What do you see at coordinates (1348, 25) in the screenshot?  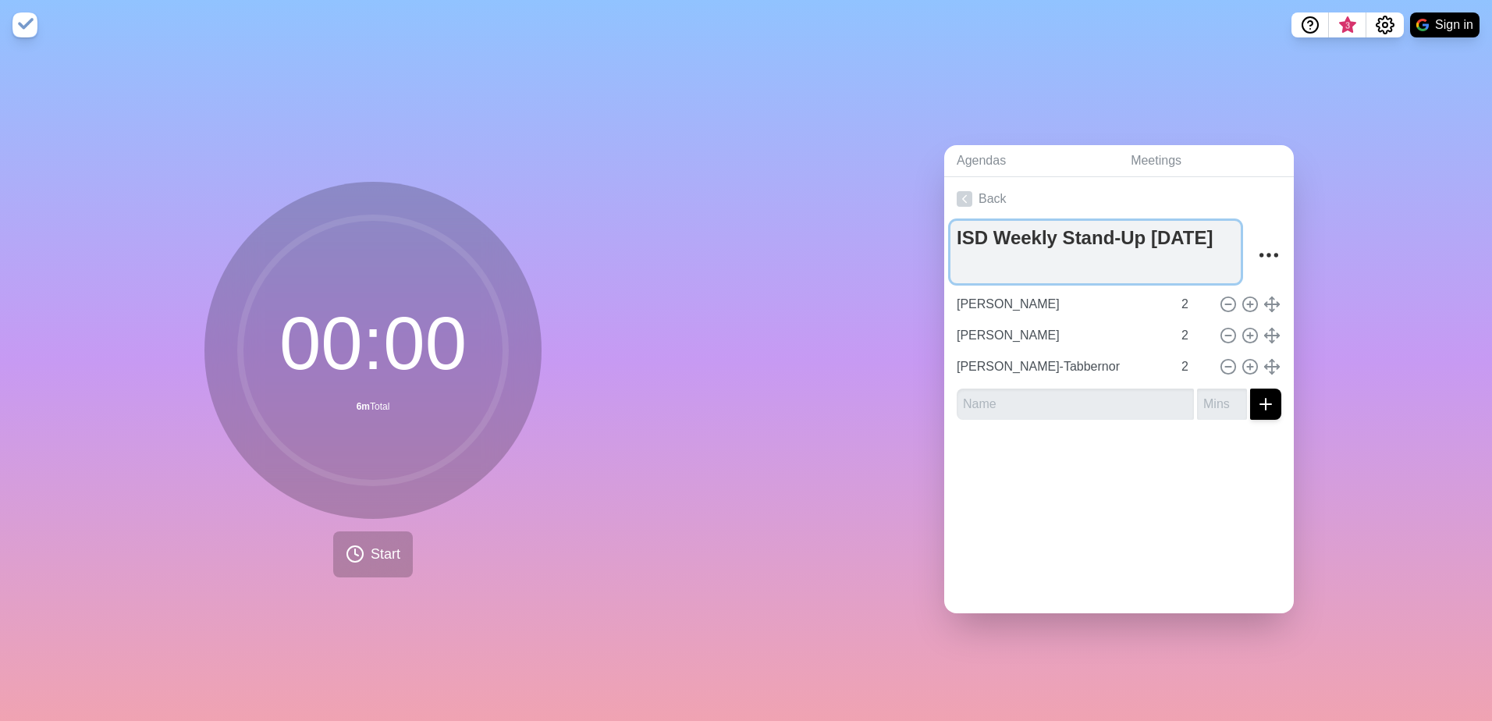 I see `button: What’s new` at bounding box center [1348, 25].